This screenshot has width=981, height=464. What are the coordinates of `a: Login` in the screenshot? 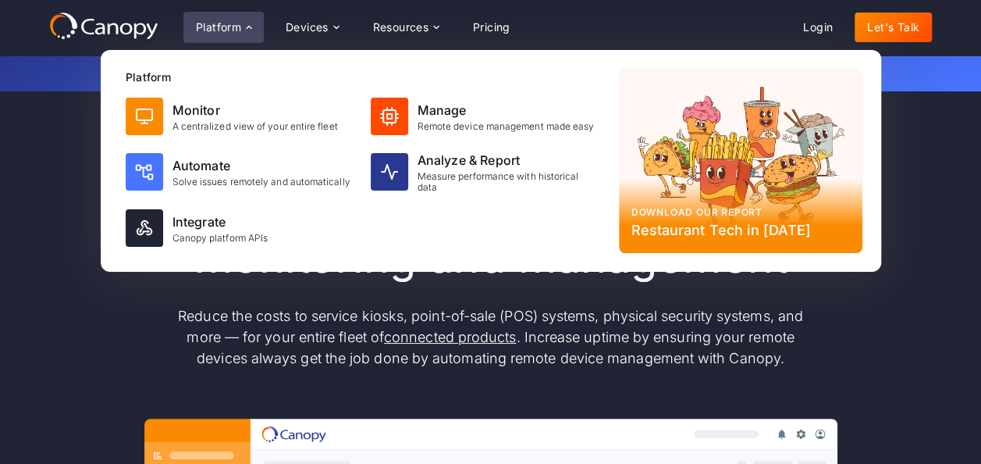 It's located at (818, 27).